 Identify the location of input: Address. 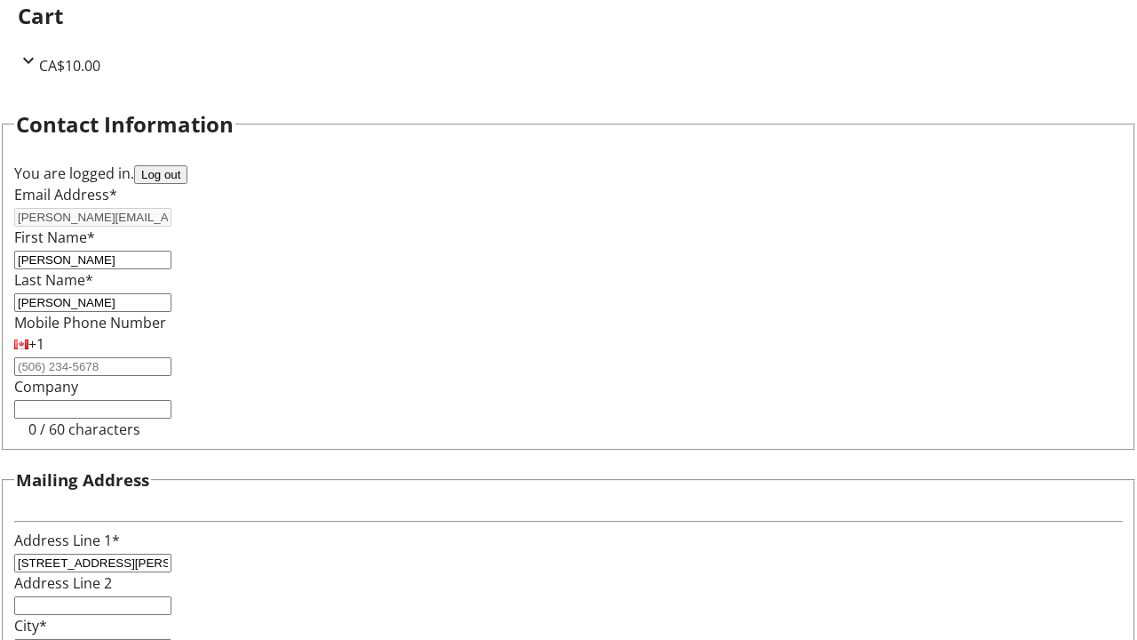
(92, 562).